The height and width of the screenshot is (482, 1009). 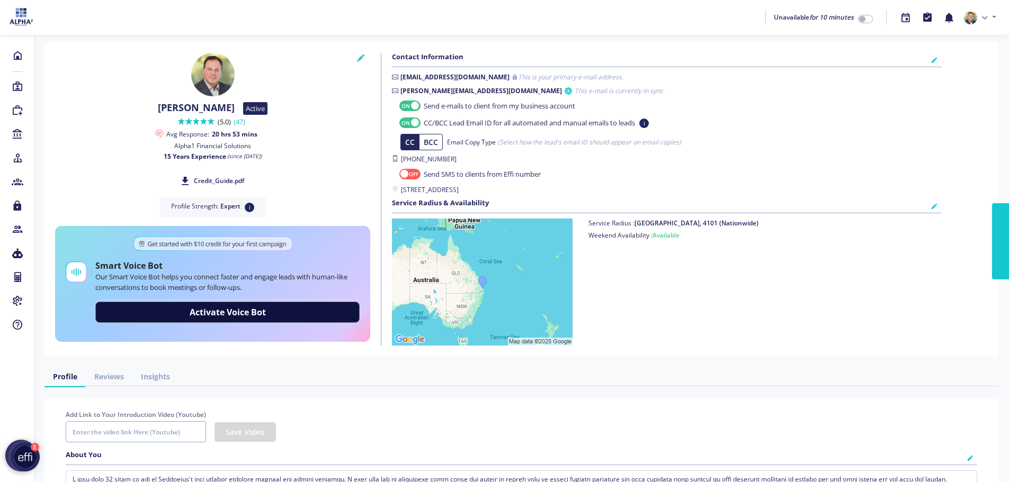 I want to click on span: BCC, so click(x=431, y=142).